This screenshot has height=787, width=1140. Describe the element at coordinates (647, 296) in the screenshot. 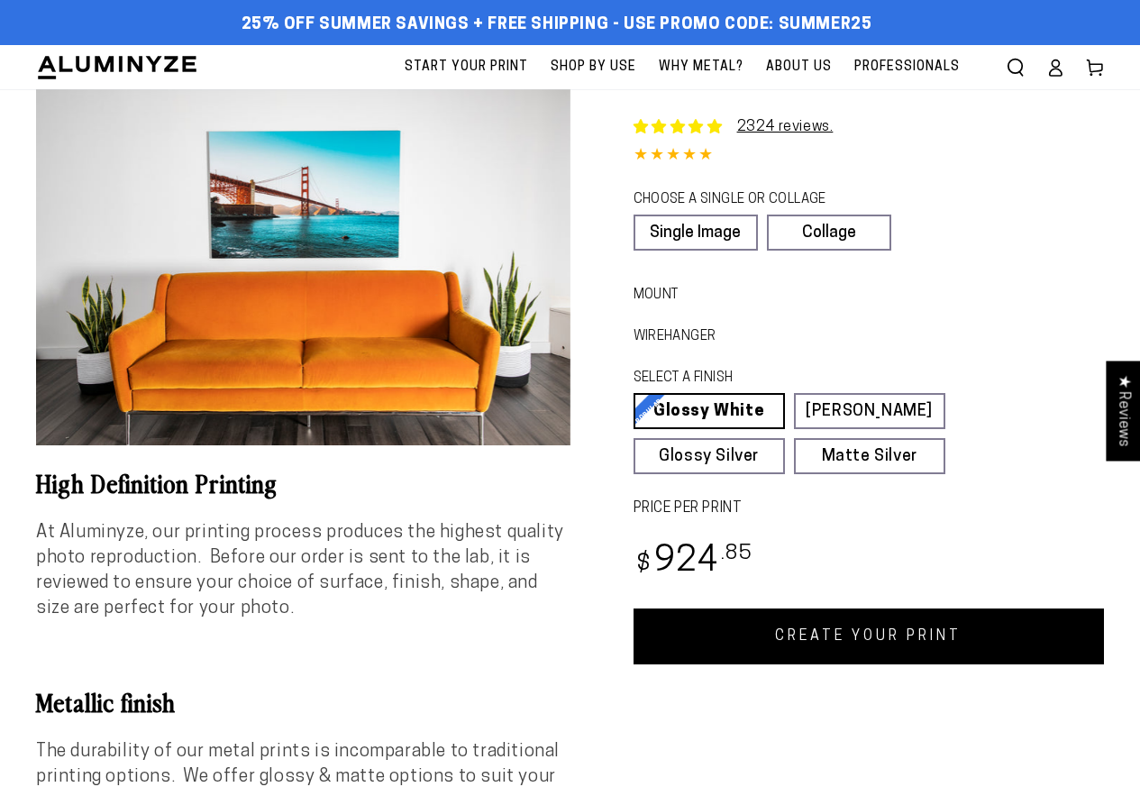

I see `legend: Mount` at that location.